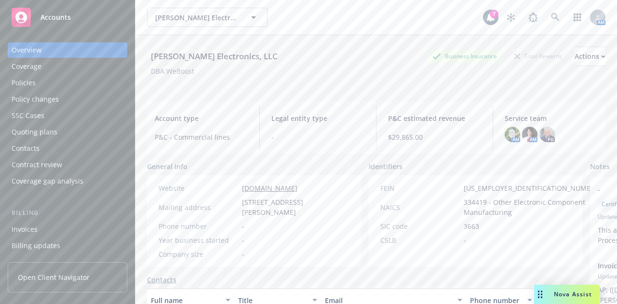 Image resolution: width=617 pixels, height=304 pixels. What do you see at coordinates (420, 207) in the screenshot?
I see `div: NAICS` at bounding box center [420, 207].